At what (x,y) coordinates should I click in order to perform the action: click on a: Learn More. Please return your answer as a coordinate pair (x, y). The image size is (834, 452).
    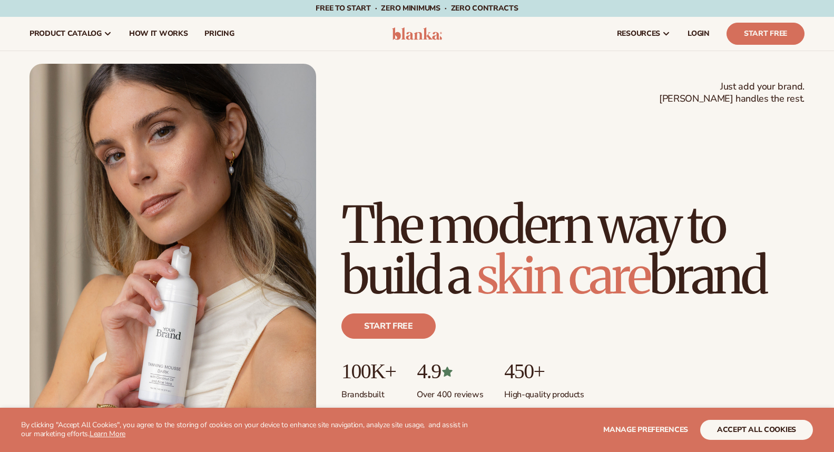
    Looking at the image, I should click on (107, 434).